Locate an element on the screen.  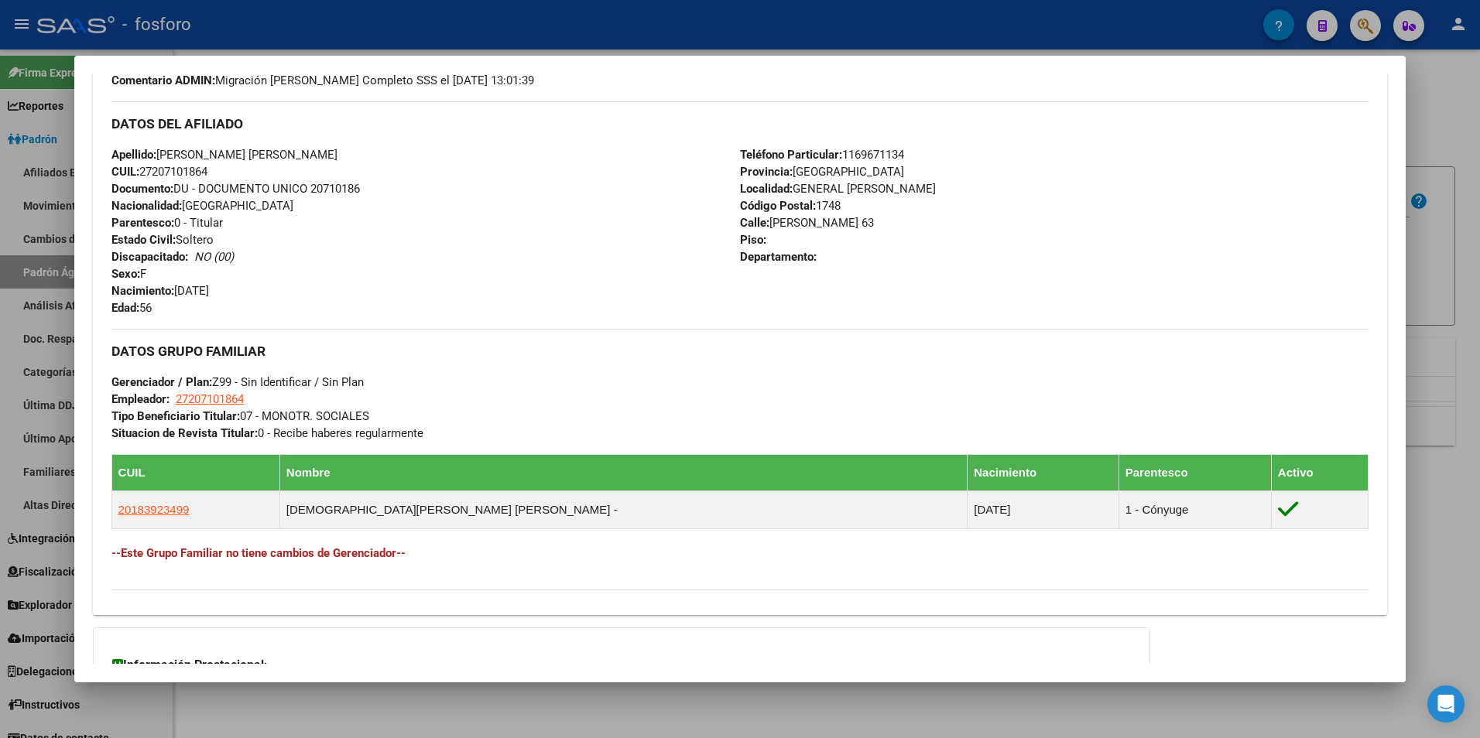
span: DU - DOCUMENTO UNICO 20710186 is located at coordinates (235, 189).